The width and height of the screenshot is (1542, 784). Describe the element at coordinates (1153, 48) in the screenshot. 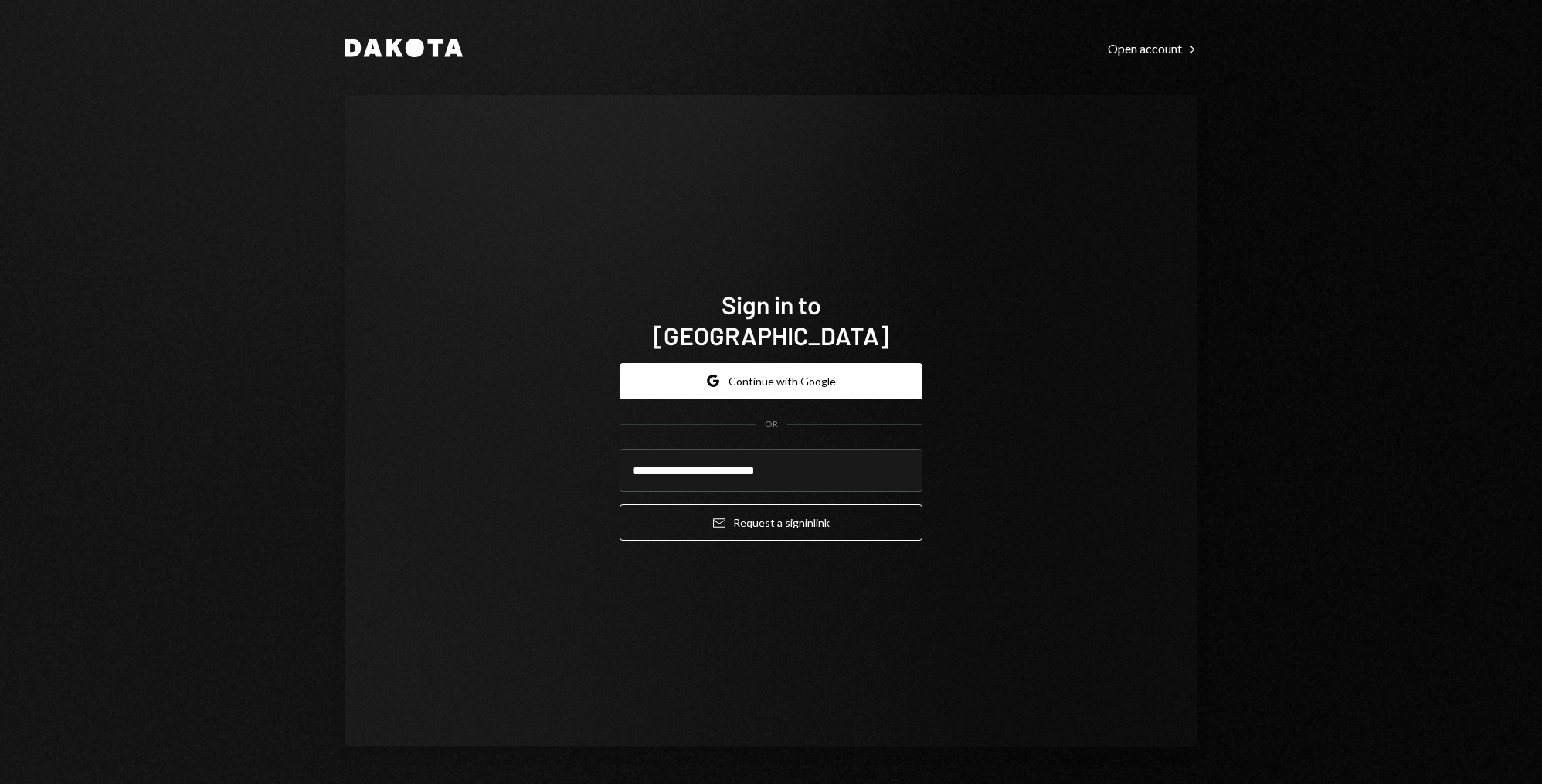

I see `a: Open account` at that location.